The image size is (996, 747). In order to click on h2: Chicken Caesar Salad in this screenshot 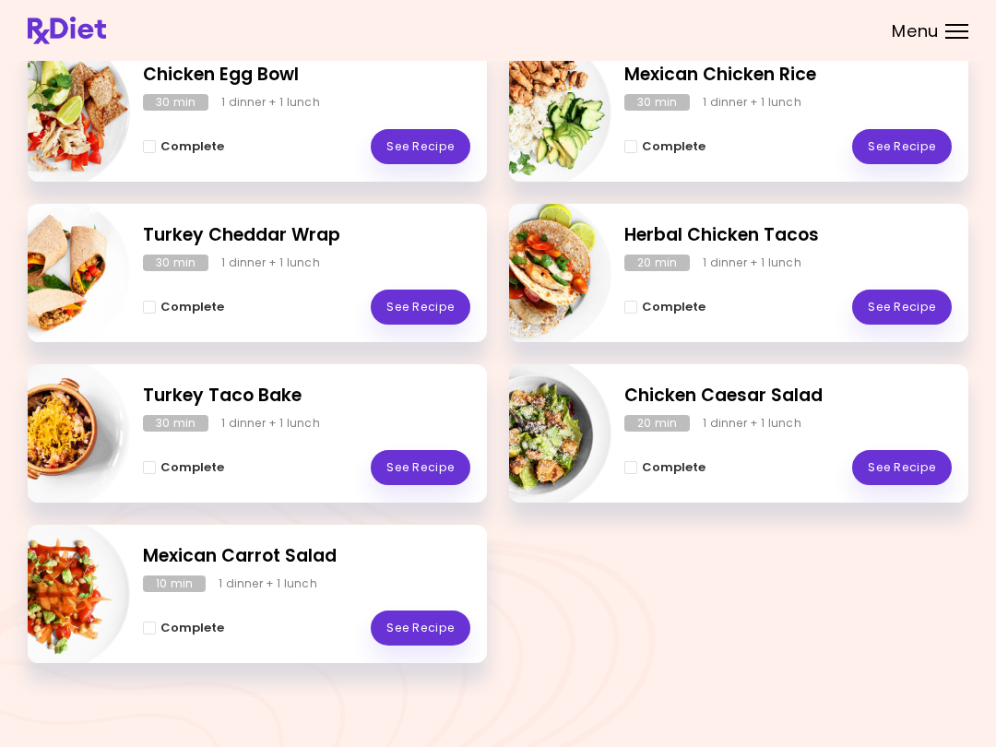, I will do `click(788, 396)`.